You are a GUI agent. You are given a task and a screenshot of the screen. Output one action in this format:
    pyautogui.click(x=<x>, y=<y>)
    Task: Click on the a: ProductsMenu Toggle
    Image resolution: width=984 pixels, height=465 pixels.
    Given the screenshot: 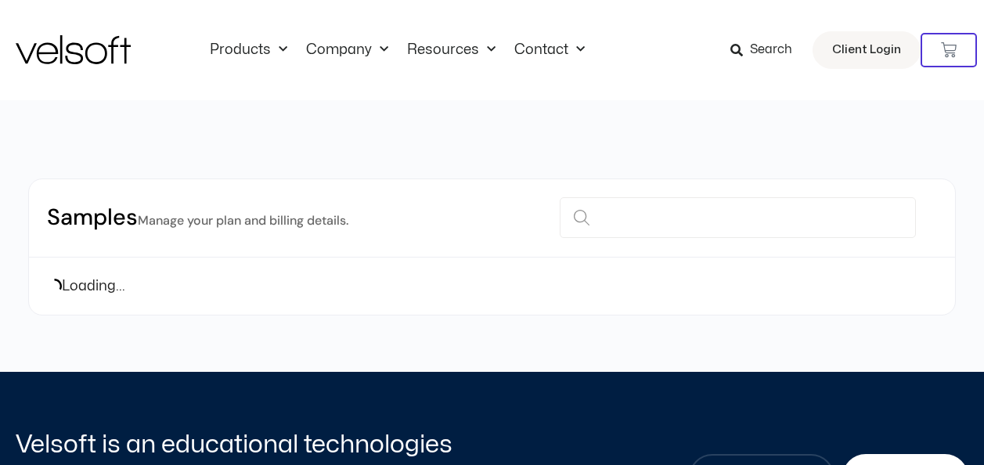 What is the action you would take?
    pyautogui.click(x=248, y=50)
    